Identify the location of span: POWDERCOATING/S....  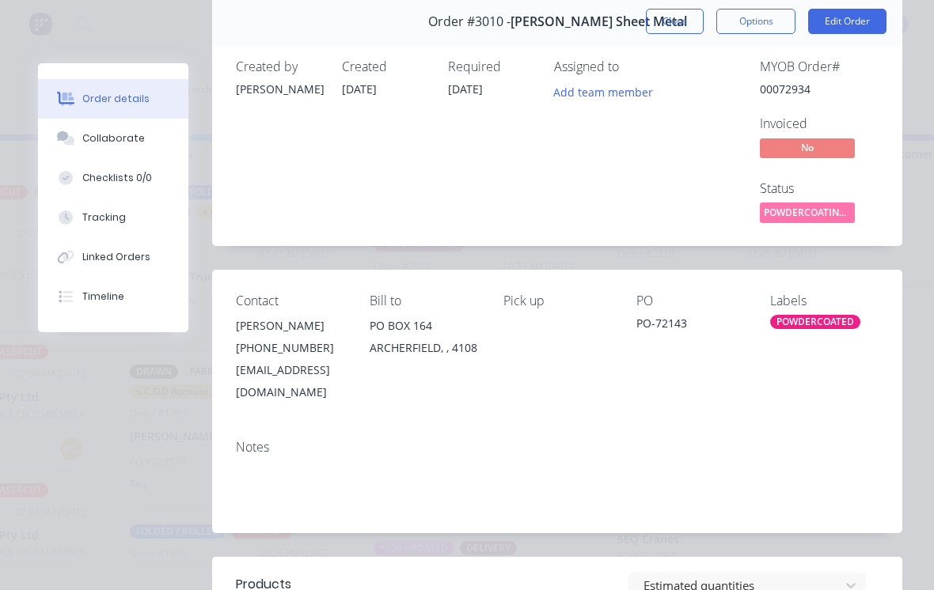
(807, 212).